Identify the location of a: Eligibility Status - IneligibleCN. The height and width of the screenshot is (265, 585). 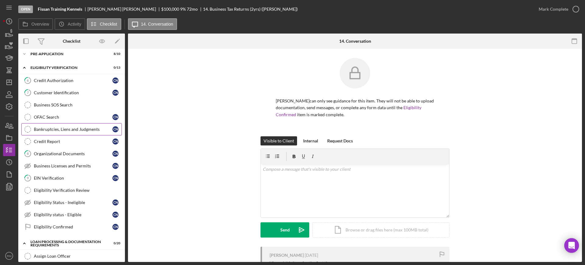
(72, 202).